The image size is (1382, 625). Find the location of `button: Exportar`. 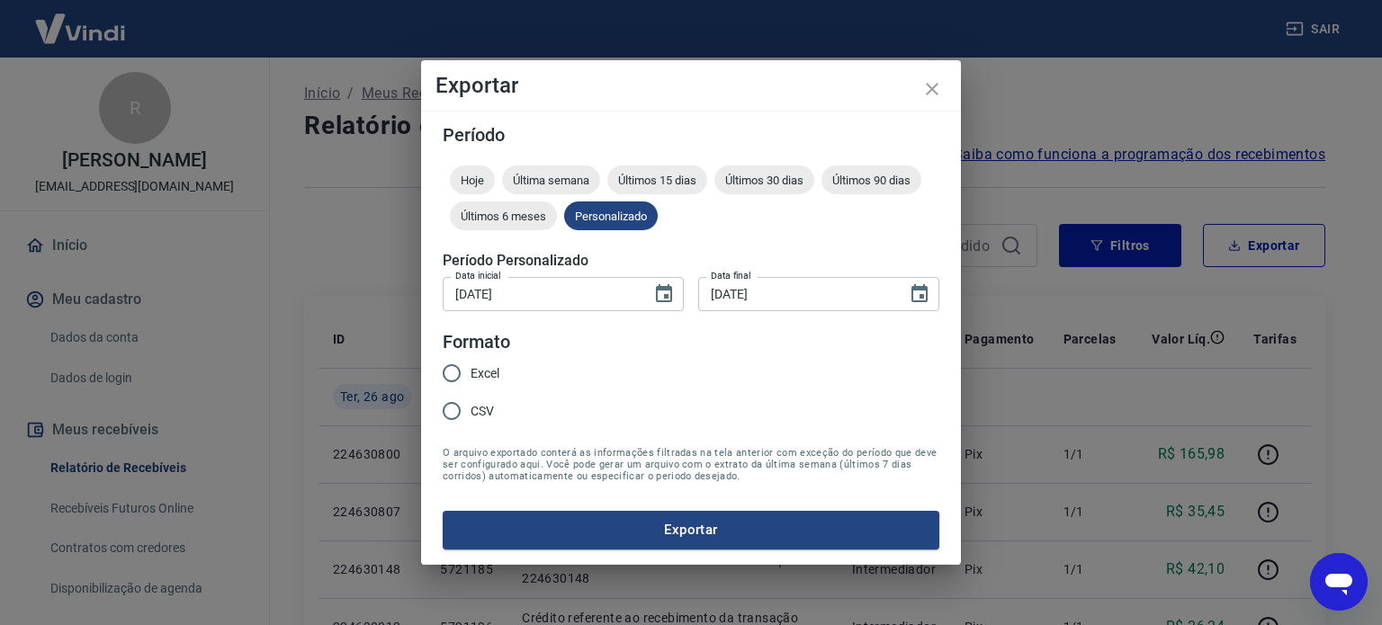

button: Exportar is located at coordinates (691, 530).